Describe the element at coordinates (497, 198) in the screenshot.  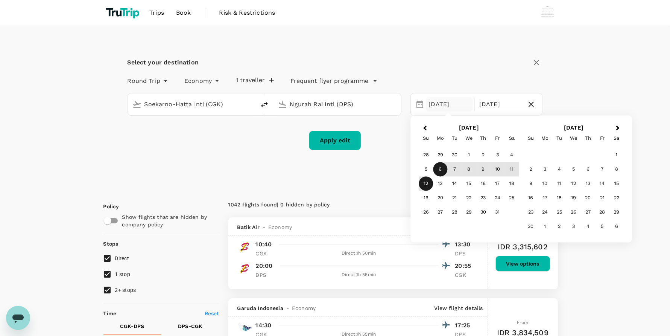
I see `div: Choose Friday, October 24th, 2025` at that location.